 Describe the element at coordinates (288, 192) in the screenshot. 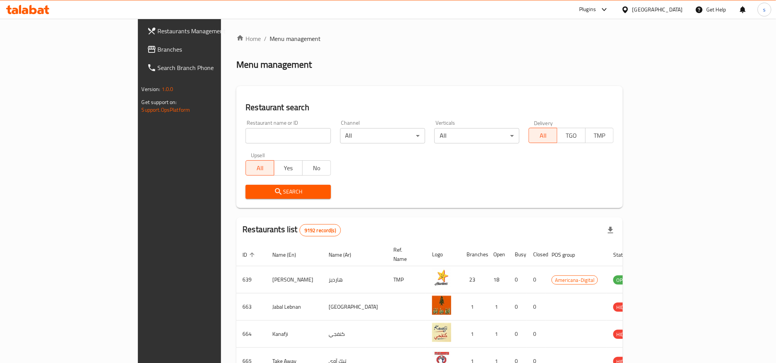

I see `span: Search` at that location.